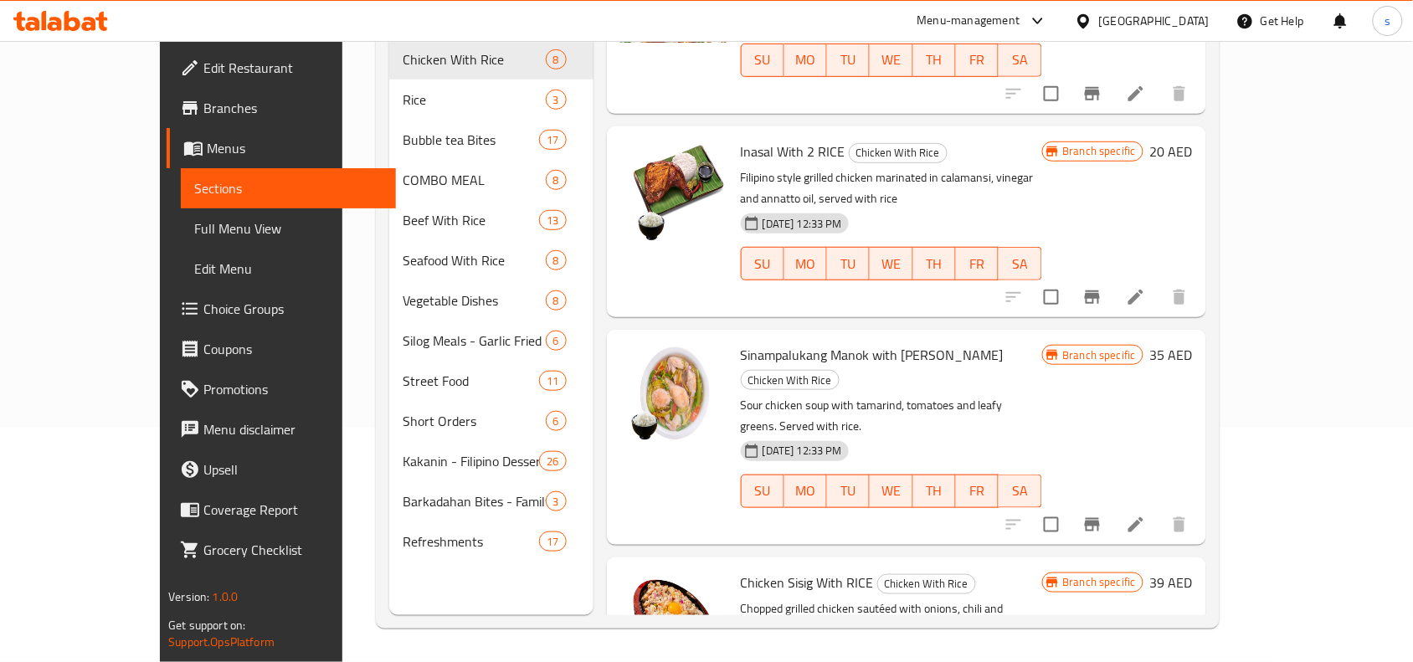  Describe the element at coordinates (491, 421) in the screenshot. I see `div: Short Orders6` at that location.